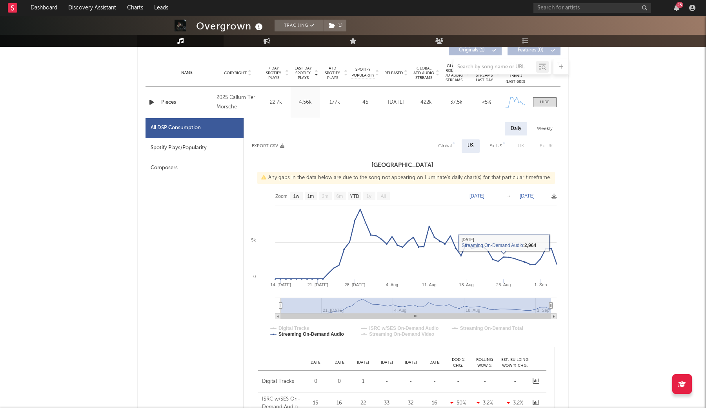 The image size is (706, 408). I want to click on div: 22, so click(363, 403).